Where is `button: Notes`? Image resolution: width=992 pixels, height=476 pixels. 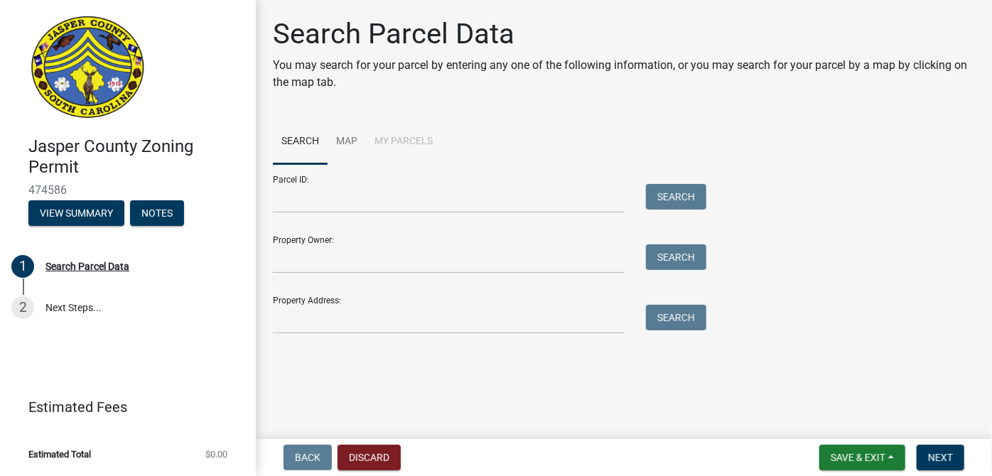 button: Notes is located at coordinates (157, 213).